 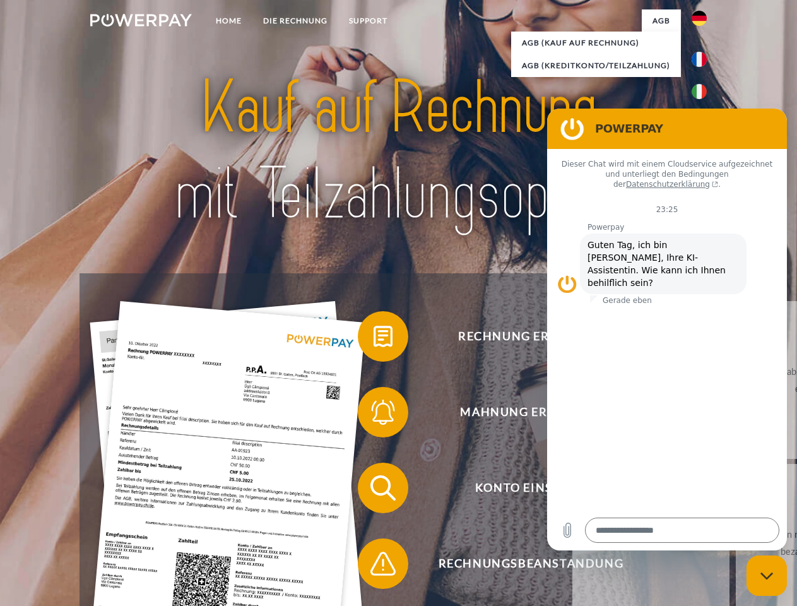 I want to click on img: it, so click(x=700, y=92).